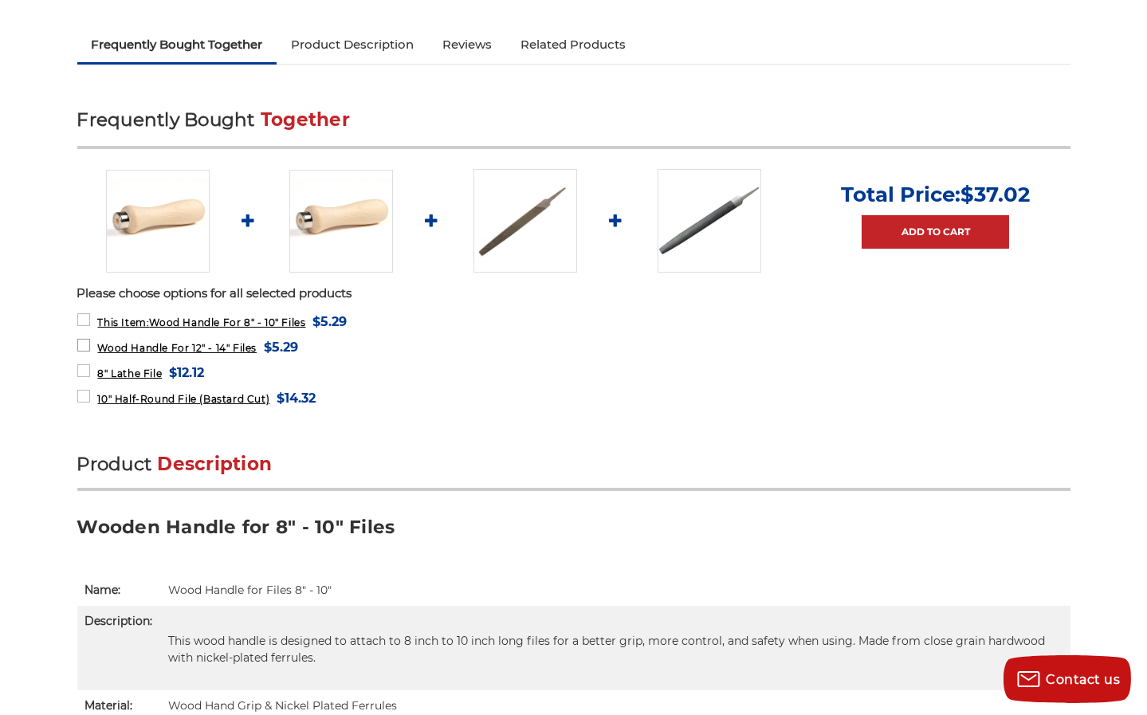  Describe the element at coordinates (177, 347) in the screenshot. I see `span: Wood Handle For 12" - 14" Files` at that location.